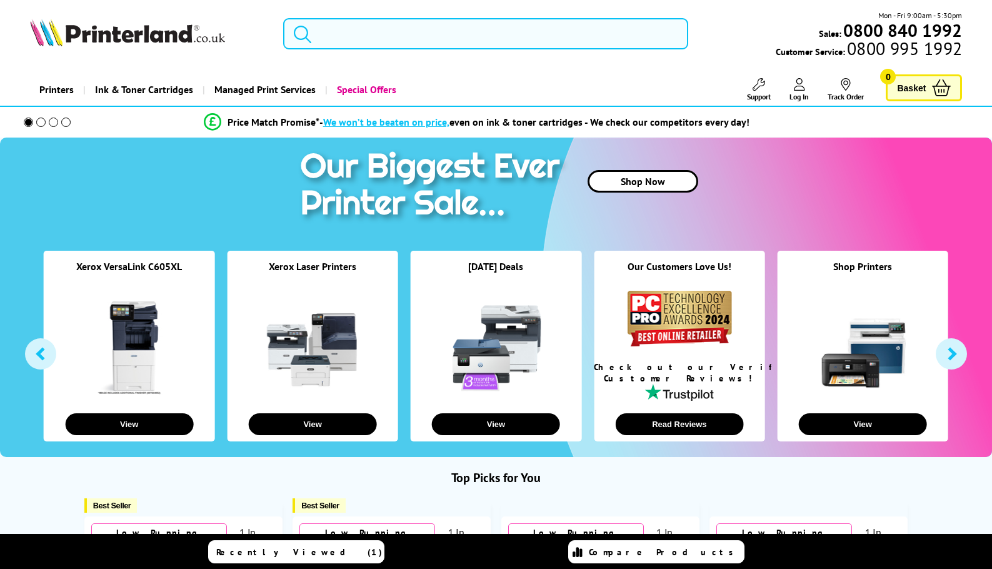 The height and width of the screenshot is (569, 992). I want to click on a: Basket 0, so click(923, 87).